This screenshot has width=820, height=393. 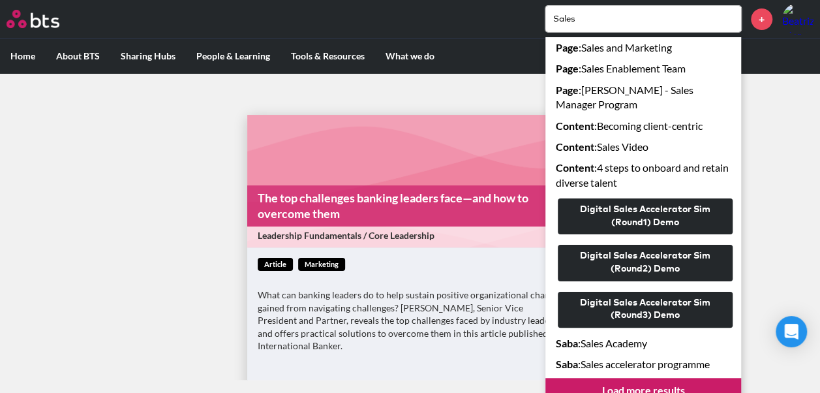 What do you see at coordinates (33, 19) in the screenshot?
I see `img: BTS Logo` at bounding box center [33, 19].